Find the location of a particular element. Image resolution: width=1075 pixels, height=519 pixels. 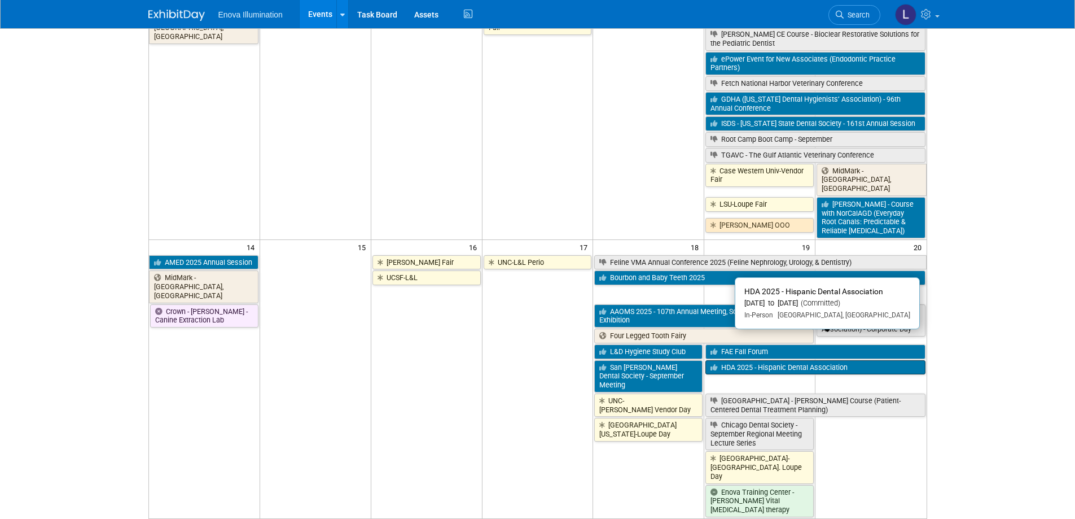

a: Case Western Univ-Vendor Fair is located at coordinates (760, 175).